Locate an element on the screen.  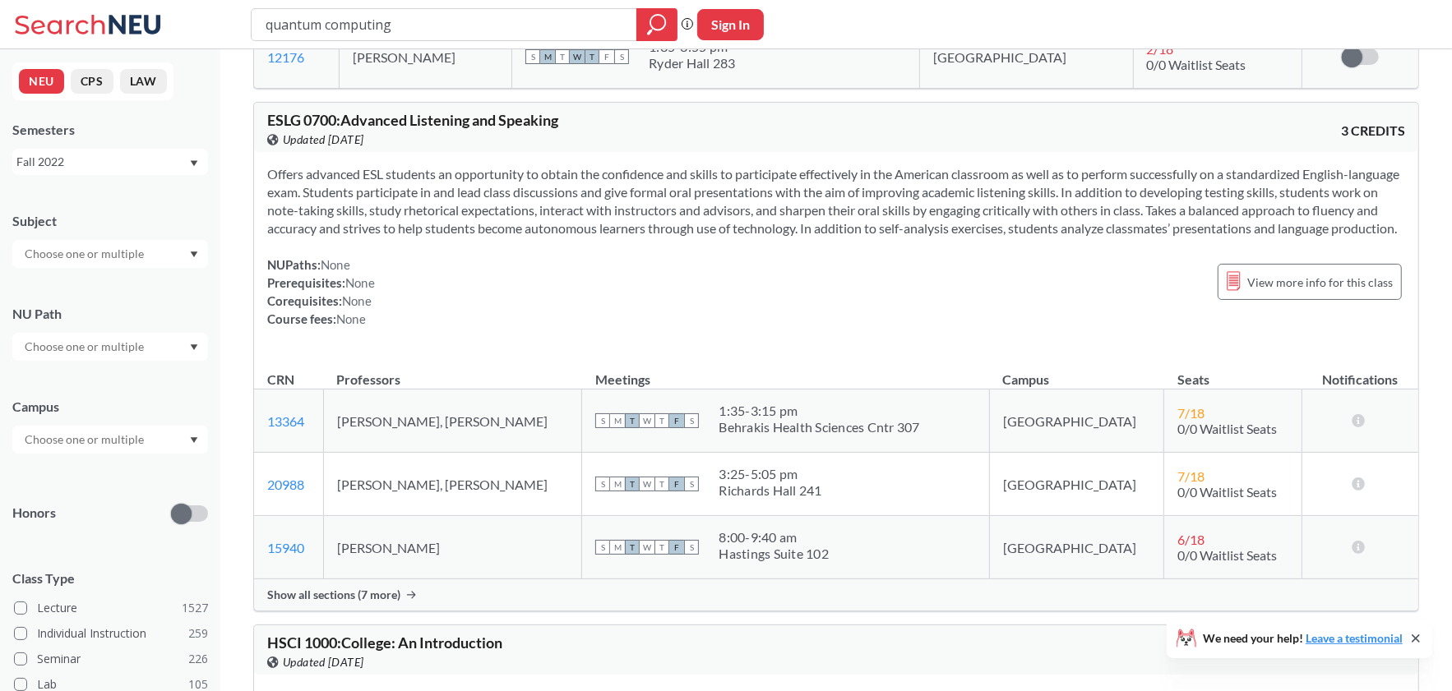
a: 15940 is located at coordinates (285, 547).